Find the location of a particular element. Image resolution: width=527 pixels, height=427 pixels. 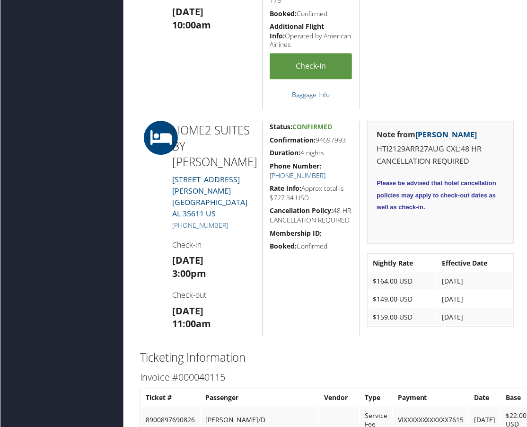

h4: Check-out is located at coordinates (213, 295).